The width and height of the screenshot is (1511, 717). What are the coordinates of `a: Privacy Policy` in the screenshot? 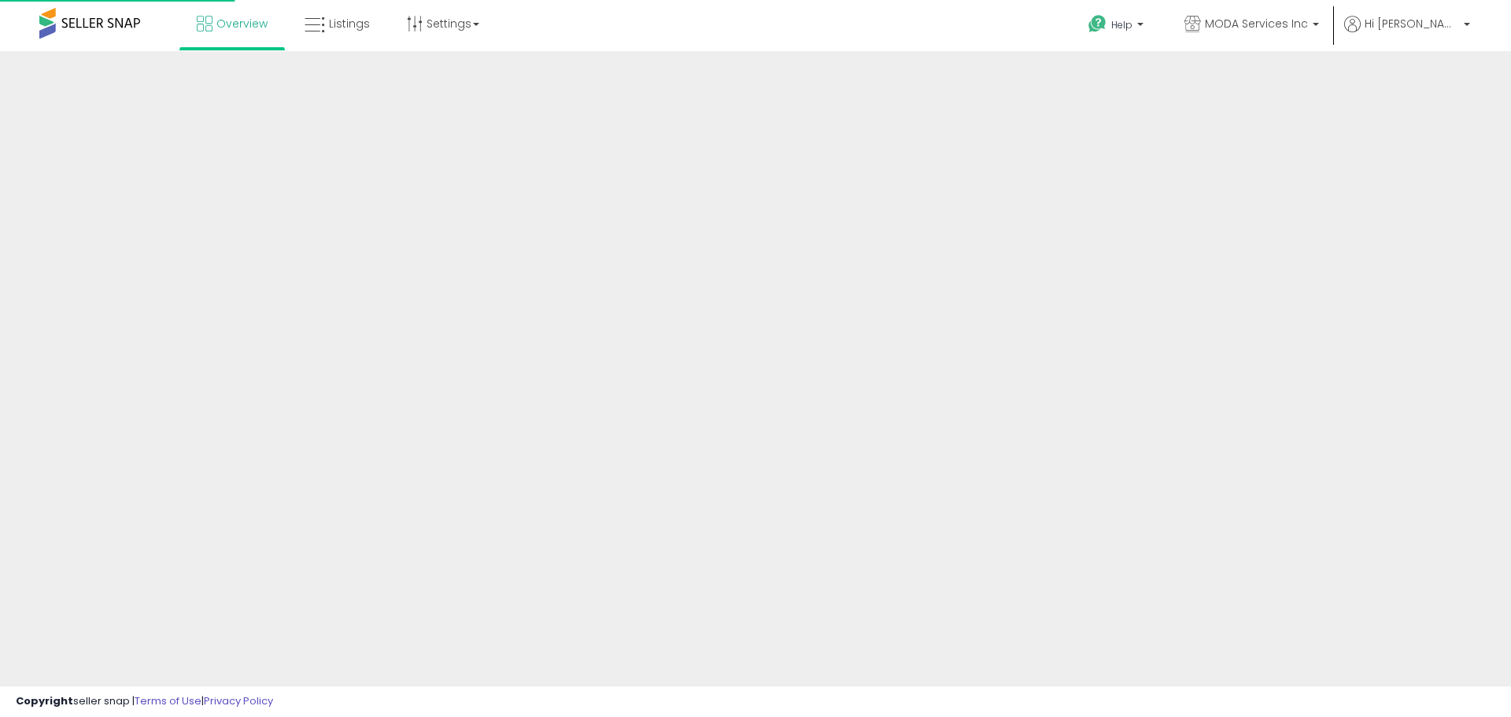 It's located at (238, 700).